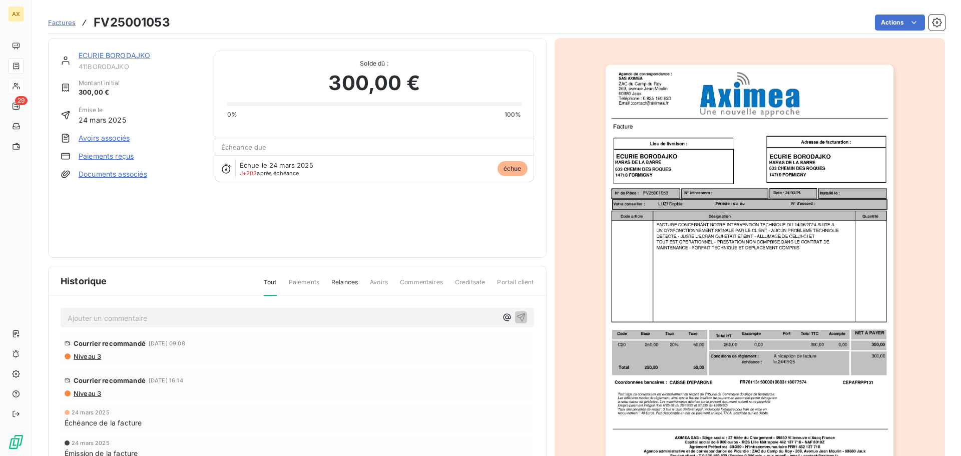 The width and height of the screenshot is (961, 456). Describe the element at coordinates (132, 23) in the screenshot. I see `h3: FV25001053` at that location.